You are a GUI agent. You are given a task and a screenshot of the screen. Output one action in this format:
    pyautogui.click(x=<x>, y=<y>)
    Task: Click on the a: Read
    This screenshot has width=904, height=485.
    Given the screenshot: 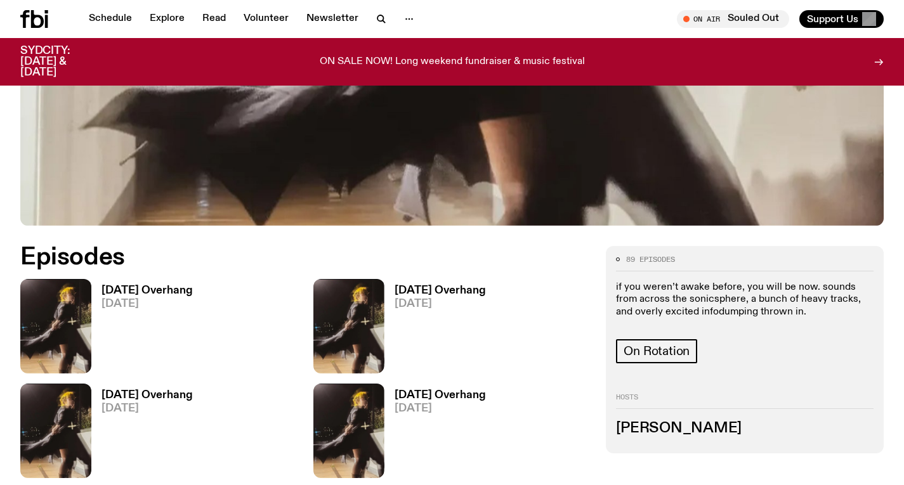 What is the action you would take?
    pyautogui.click(x=214, y=19)
    